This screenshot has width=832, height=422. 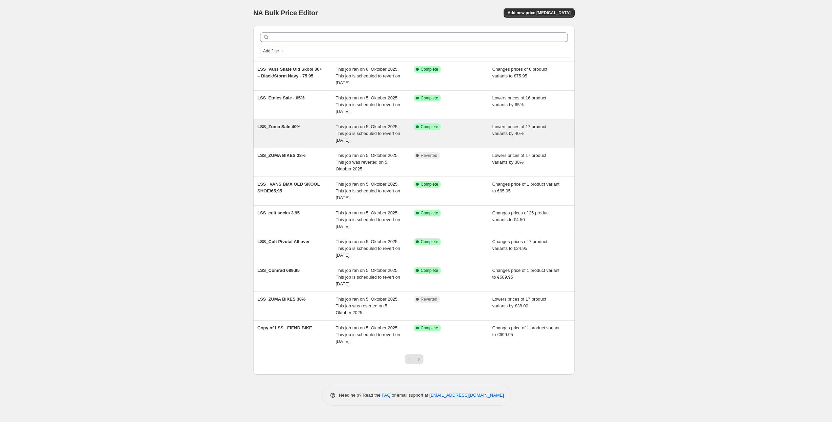 I want to click on span: Changes prices of 6 product variants to €75.95, so click(x=520, y=72).